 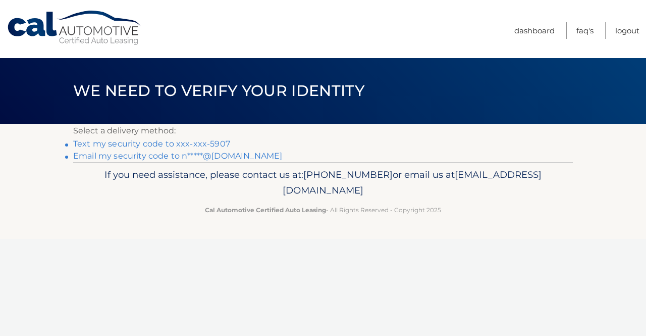 I want to click on p: If you need assistance, please contact us at: or email us at, so click(x=323, y=183).